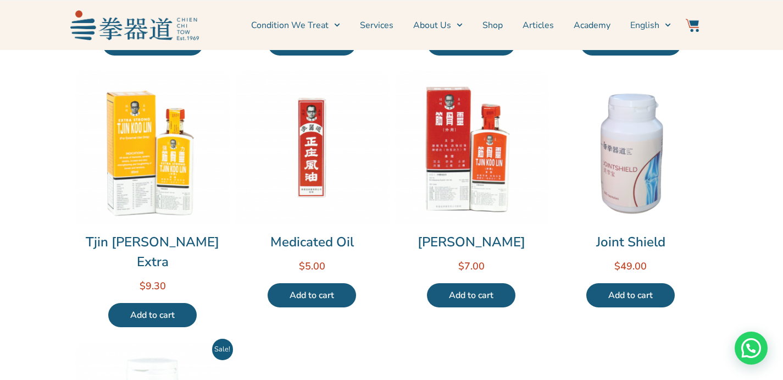 Image resolution: width=783 pixels, height=380 pixels. Describe the element at coordinates (471, 148) in the screenshot. I see `img: Tjin Koo Lin` at that location.